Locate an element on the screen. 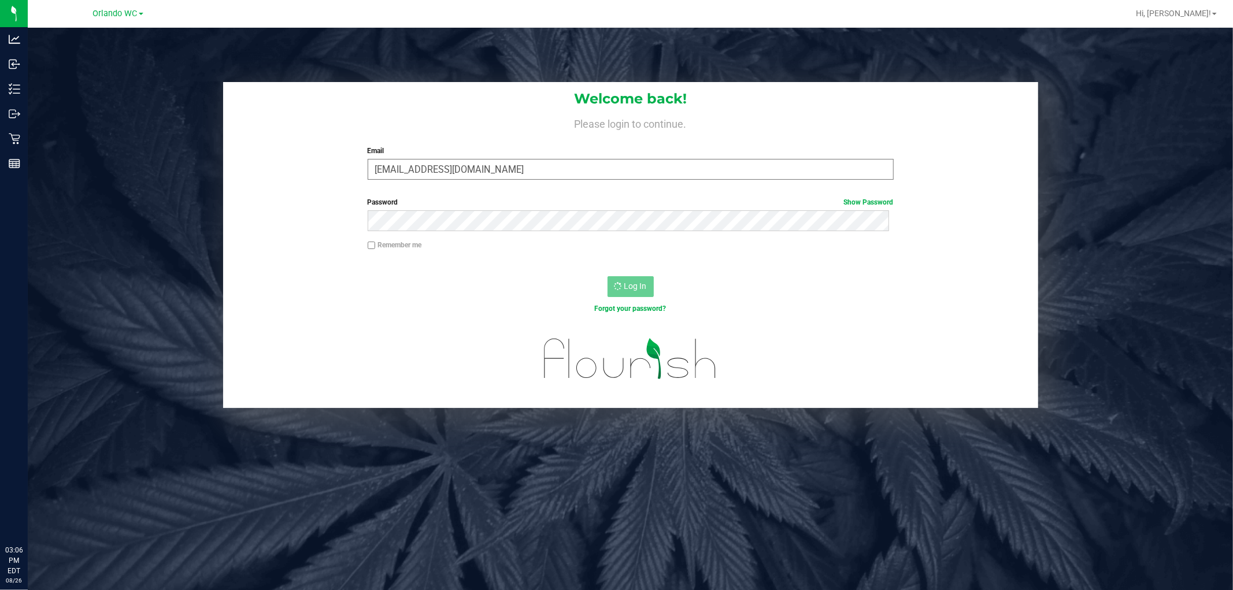  a: Show Password is located at coordinates (869, 202).